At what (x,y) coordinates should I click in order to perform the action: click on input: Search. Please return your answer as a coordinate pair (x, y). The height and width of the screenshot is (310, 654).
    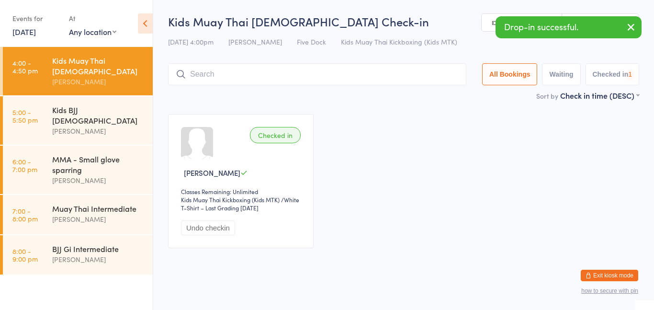
    Looking at the image, I should click on (317, 74).